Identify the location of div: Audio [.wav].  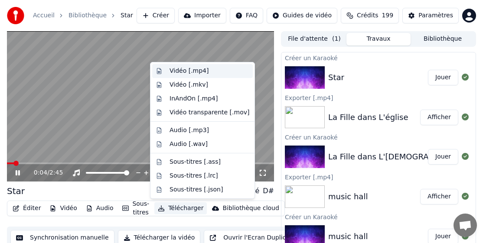
(189, 144).